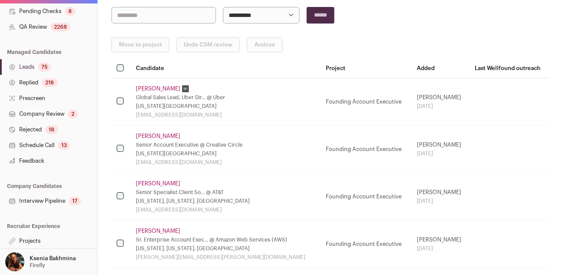 This screenshot has height=275, width=564. Describe the element at coordinates (41, 262) in the screenshot. I see `button: Open dropdown` at that location.